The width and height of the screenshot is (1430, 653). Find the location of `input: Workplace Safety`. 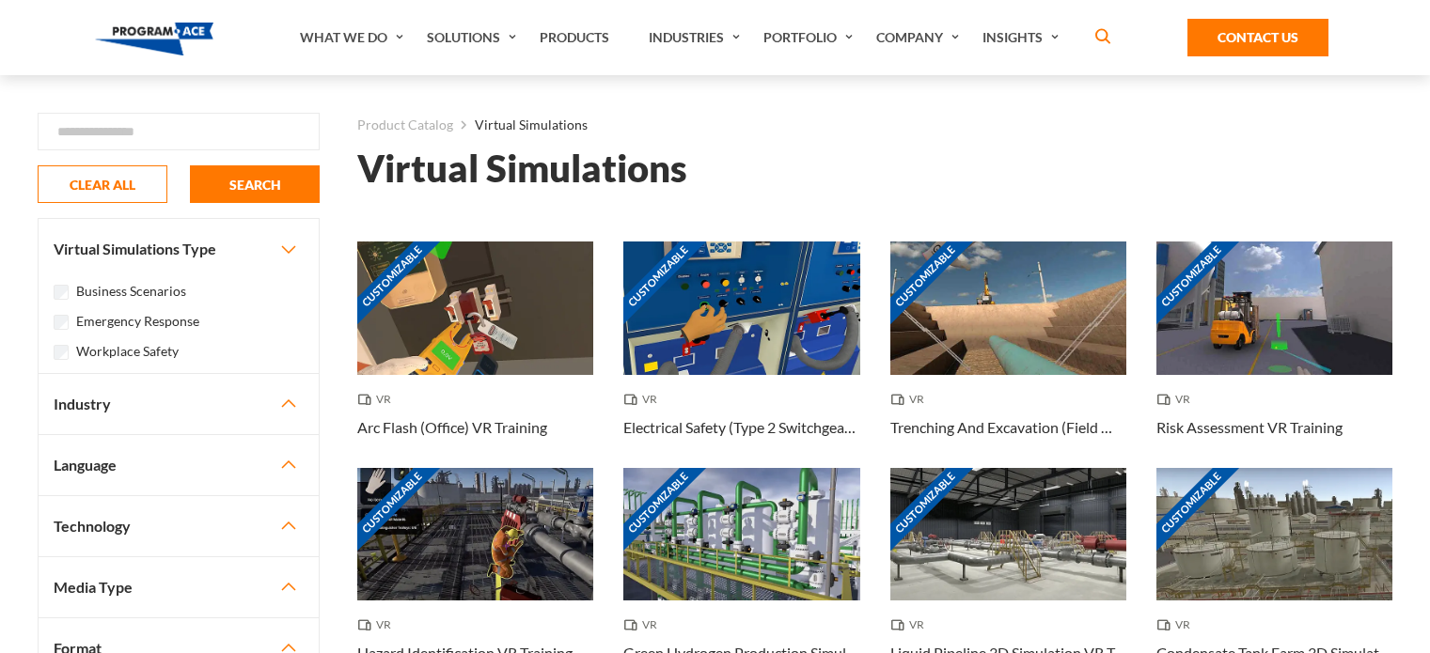

input: Workplace Safety is located at coordinates (61, 352).